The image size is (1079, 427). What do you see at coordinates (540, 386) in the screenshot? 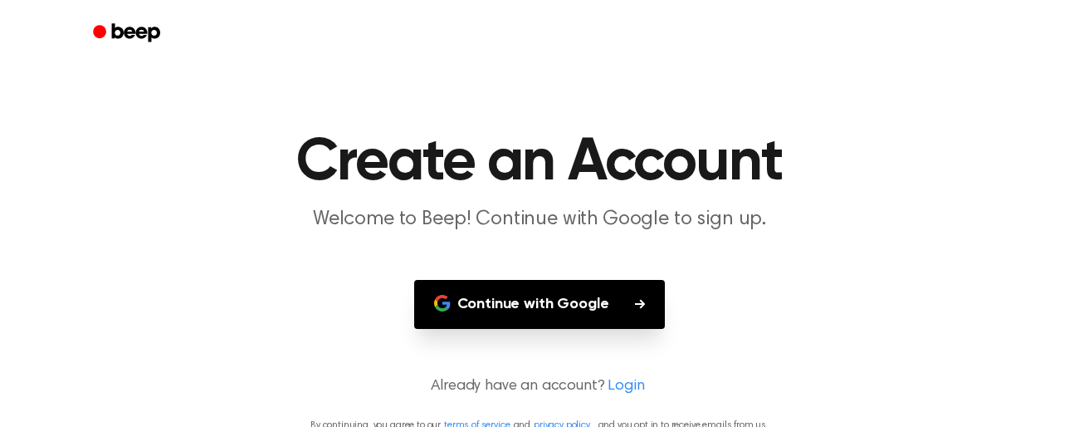
I see `p: Already have an account?` at bounding box center [540, 386].